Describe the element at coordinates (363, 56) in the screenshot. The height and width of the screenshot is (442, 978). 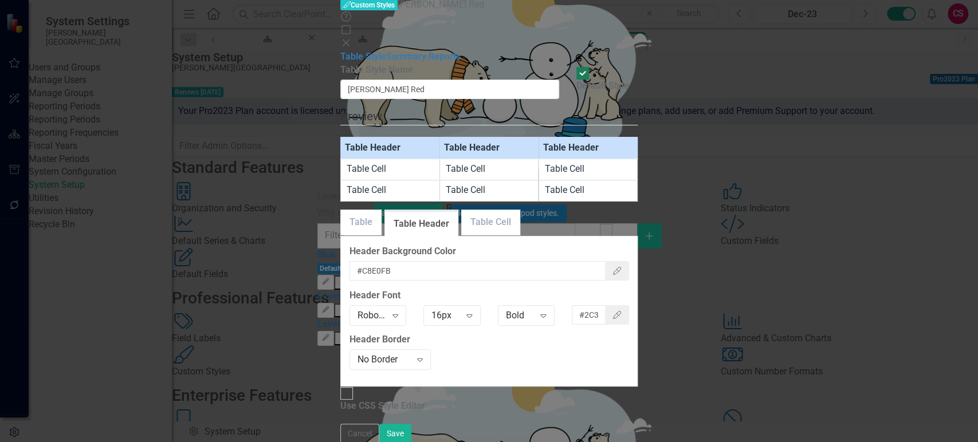
I see `a: Table Style` at that location.